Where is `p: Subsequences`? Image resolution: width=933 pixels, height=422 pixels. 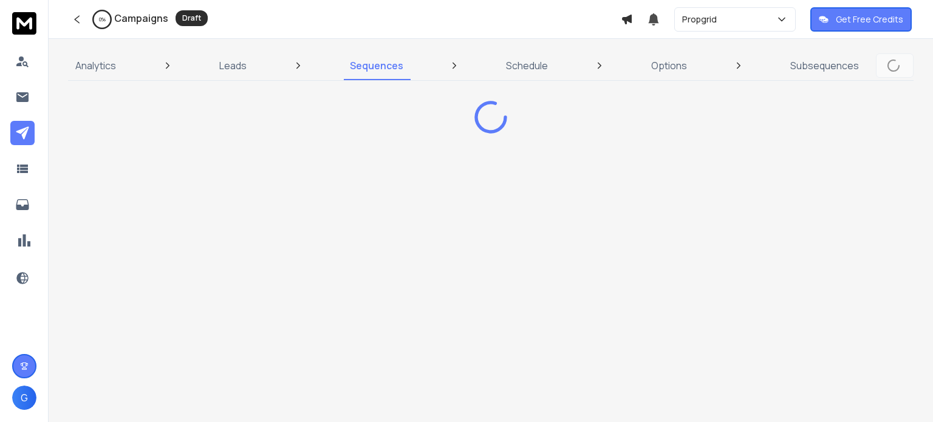 p: Subsequences is located at coordinates (825, 66).